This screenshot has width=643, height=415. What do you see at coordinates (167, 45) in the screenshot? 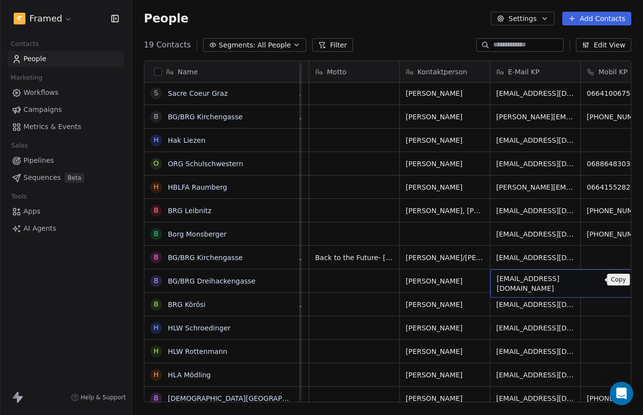
I see `span: 19 Contacts` at bounding box center [167, 45].